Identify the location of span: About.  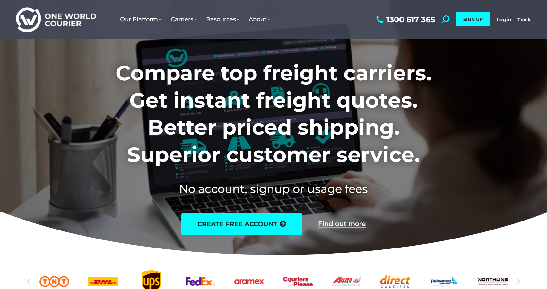
(259, 19).